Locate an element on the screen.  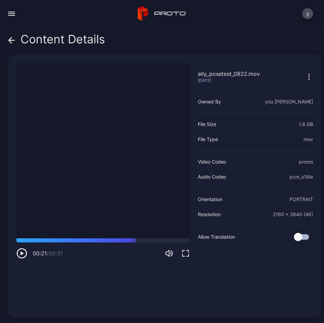
div: Owned By is located at coordinates (209, 102).